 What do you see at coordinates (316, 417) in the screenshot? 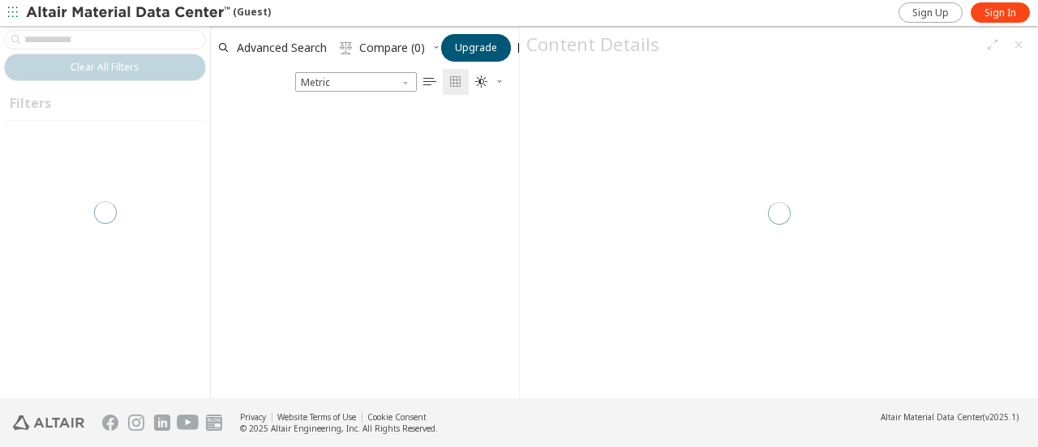
I see `a: Website Terms of Use` at bounding box center [316, 417].